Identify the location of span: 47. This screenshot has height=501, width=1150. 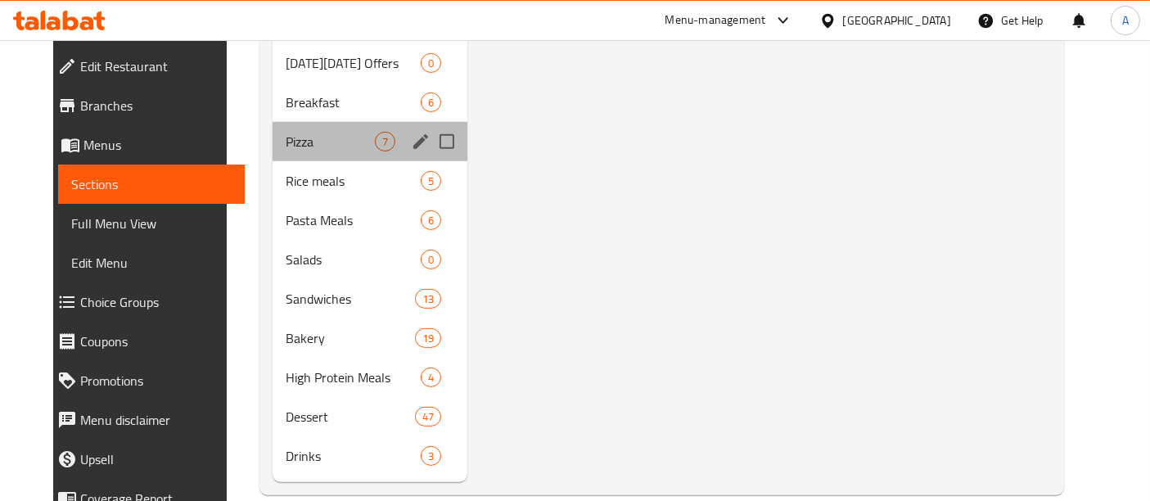
(428, 417).